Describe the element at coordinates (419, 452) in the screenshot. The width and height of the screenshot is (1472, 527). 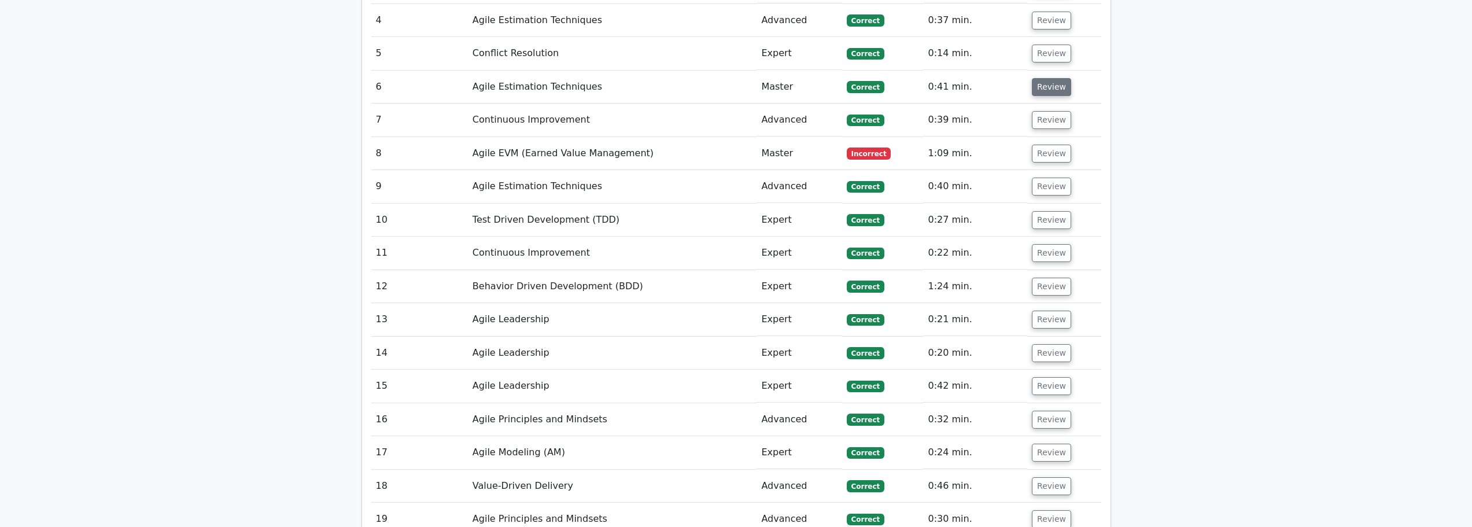
I see `td: 17` at that location.